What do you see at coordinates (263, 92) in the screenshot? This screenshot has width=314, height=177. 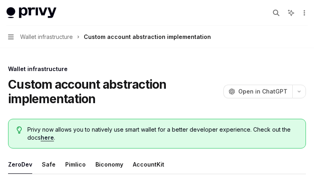 I see `span: Open in ChatGPT` at bounding box center [263, 92].